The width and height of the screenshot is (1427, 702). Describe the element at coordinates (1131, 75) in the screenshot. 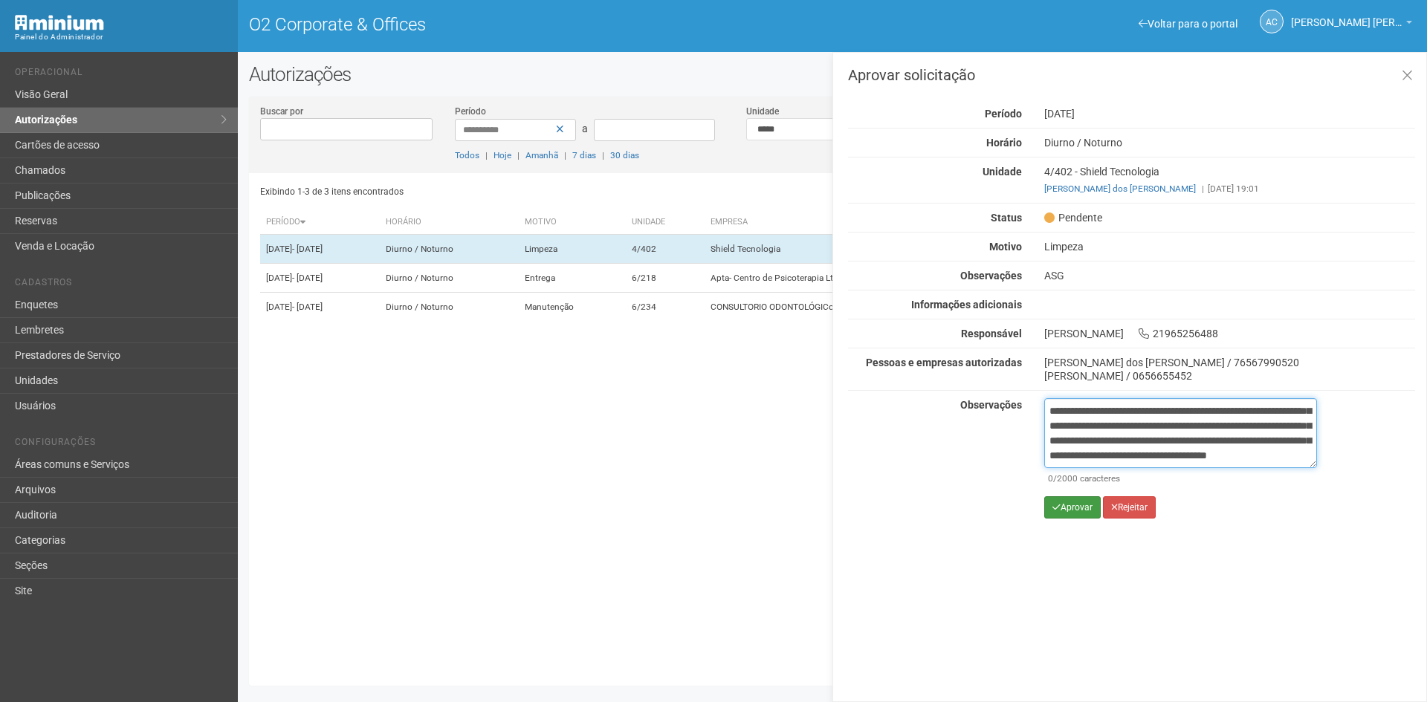

I see `h3: Aprovar solicitação` at that location.